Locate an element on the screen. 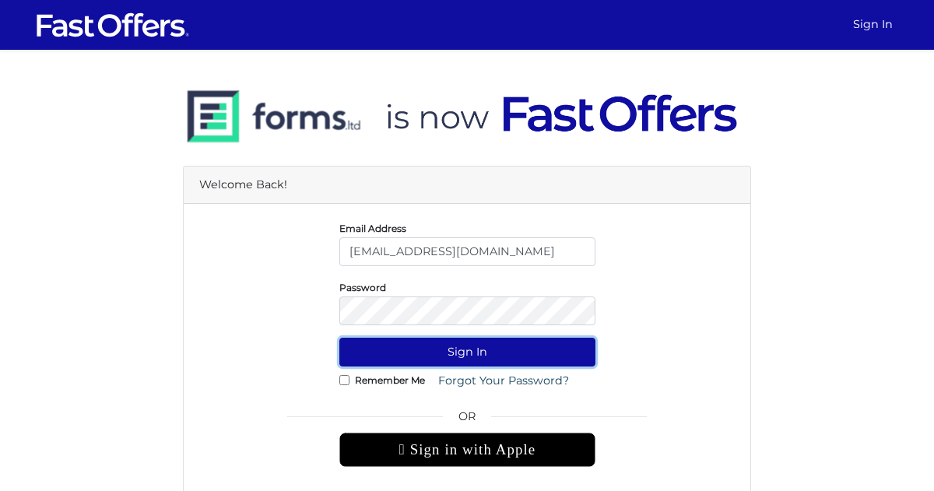 This screenshot has height=491, width=934. span: OR is located at coordinates (467, 420).